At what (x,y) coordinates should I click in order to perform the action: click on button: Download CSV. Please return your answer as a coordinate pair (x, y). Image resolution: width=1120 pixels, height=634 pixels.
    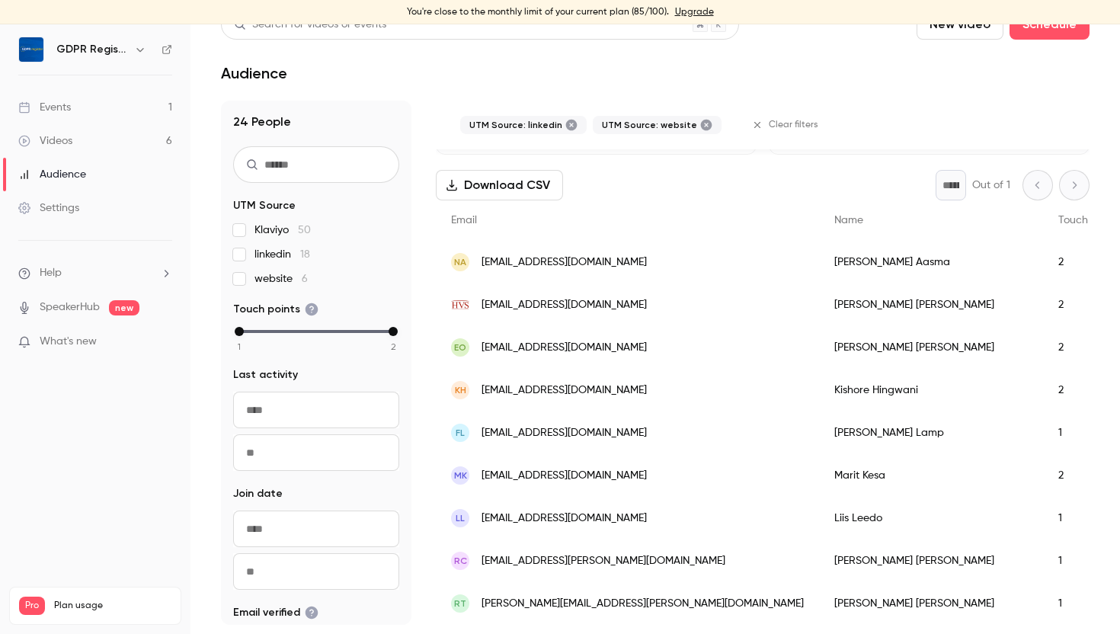
    Looking at the image, I should click on (499, 185).